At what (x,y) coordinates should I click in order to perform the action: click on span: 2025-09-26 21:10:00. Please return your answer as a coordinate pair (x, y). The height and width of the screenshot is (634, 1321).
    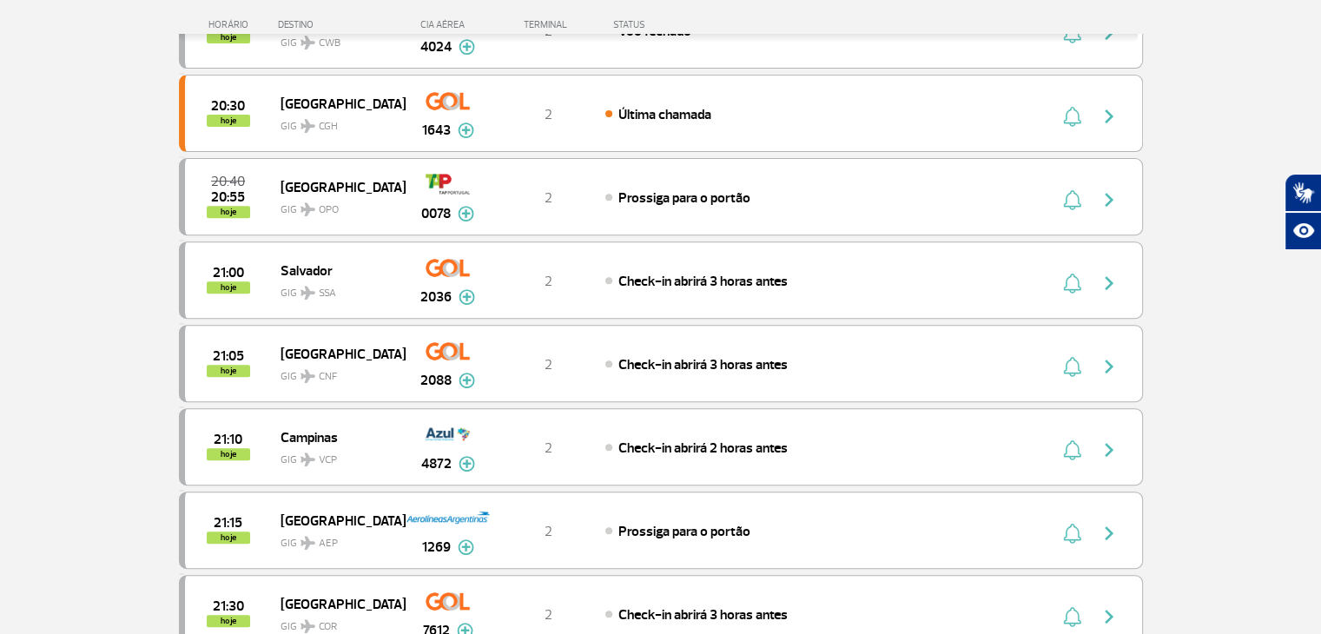
    Looking at the image, I should click on (228, 439).